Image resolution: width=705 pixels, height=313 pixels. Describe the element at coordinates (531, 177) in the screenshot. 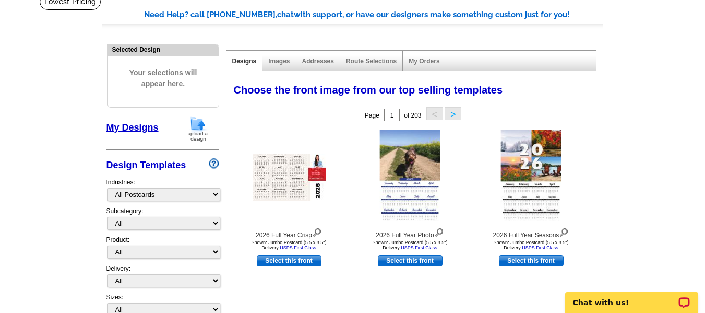

I see `img: 2026 Full Year Seasons` at that location.